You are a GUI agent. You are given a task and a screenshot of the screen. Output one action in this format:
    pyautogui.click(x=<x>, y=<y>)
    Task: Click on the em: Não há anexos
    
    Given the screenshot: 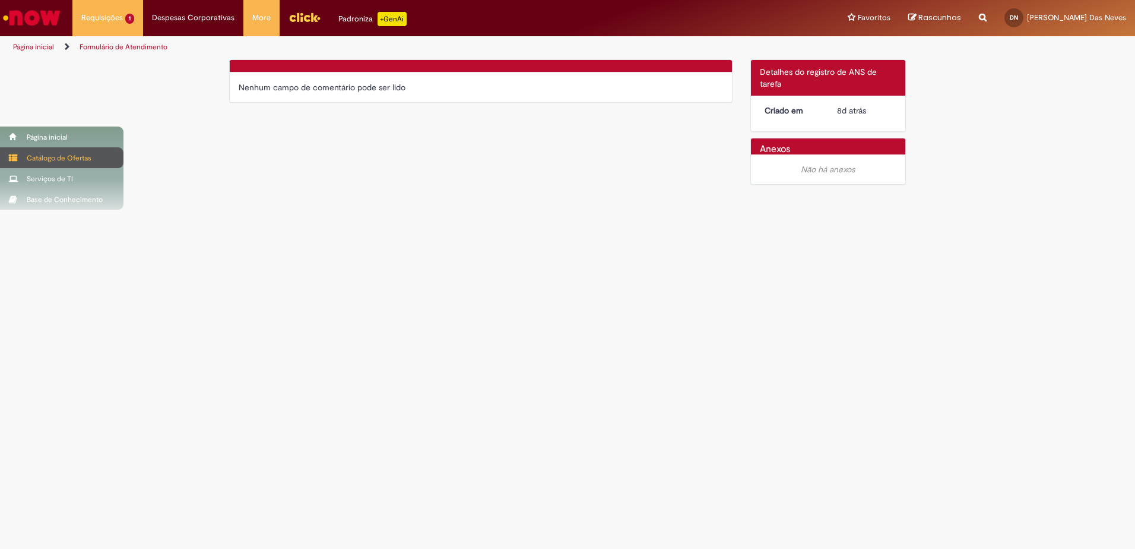 What is the action you would take?
    pyautogui.click(x=828, y=169)
    